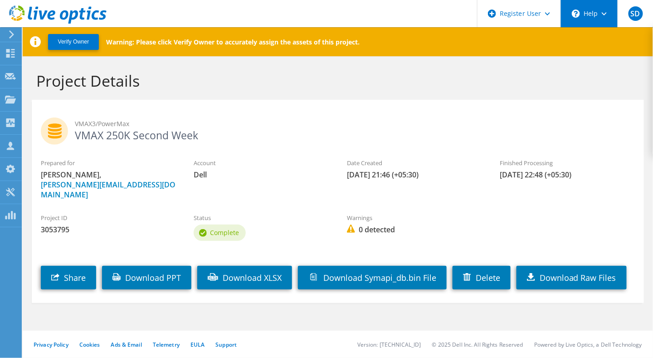 This screenshot has width=653, height=358. Describe the element at coordinates (567, 163) in the screenshot. I see `label: Finished Processing` at that location.